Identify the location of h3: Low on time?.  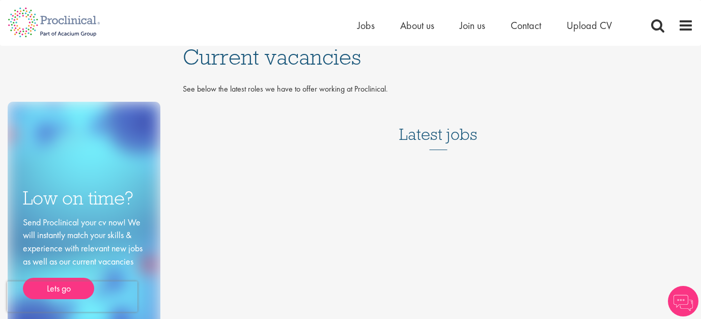
(84, 198).